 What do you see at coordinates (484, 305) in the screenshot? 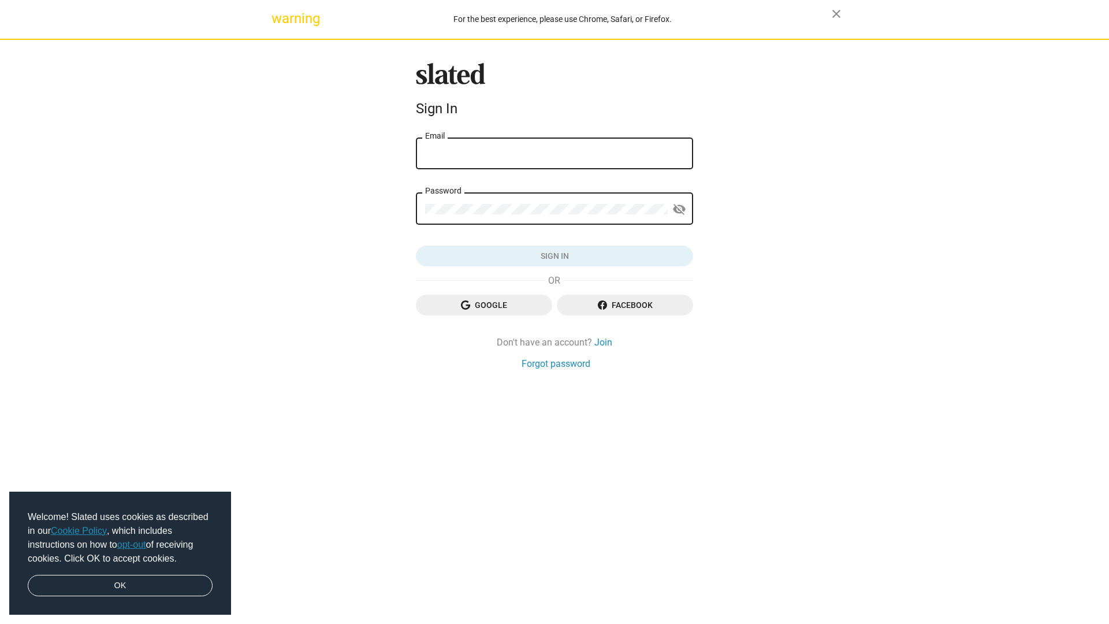
I see `button: Google` at bounding box center [484, 305].